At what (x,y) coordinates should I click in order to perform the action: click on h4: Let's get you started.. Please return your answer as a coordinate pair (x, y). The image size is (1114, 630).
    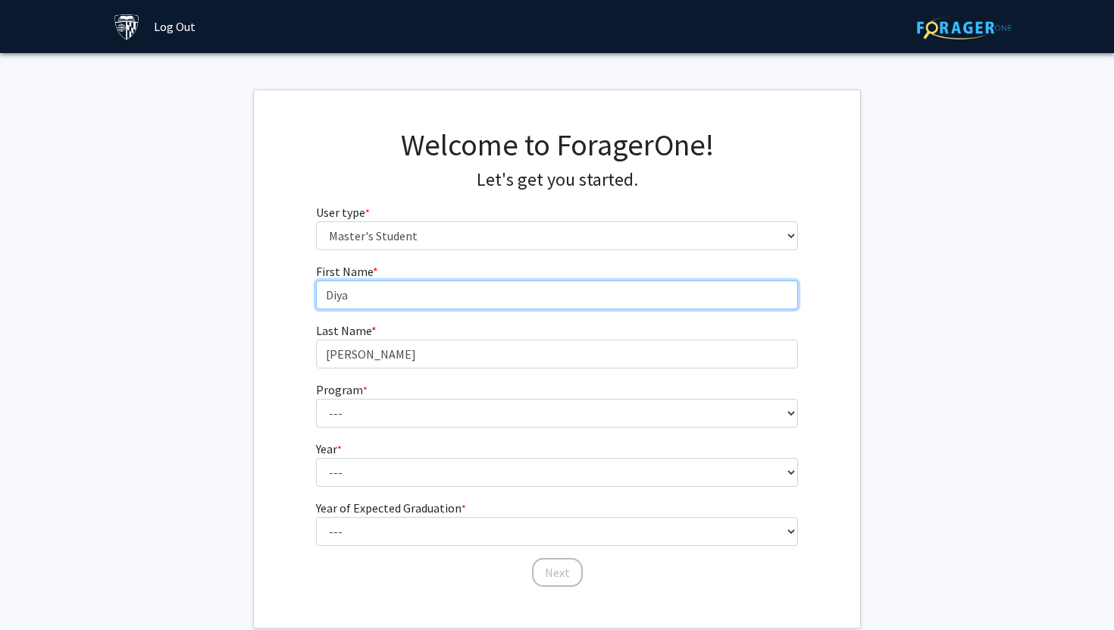
    Looking at the image, I should click on (557, 180).